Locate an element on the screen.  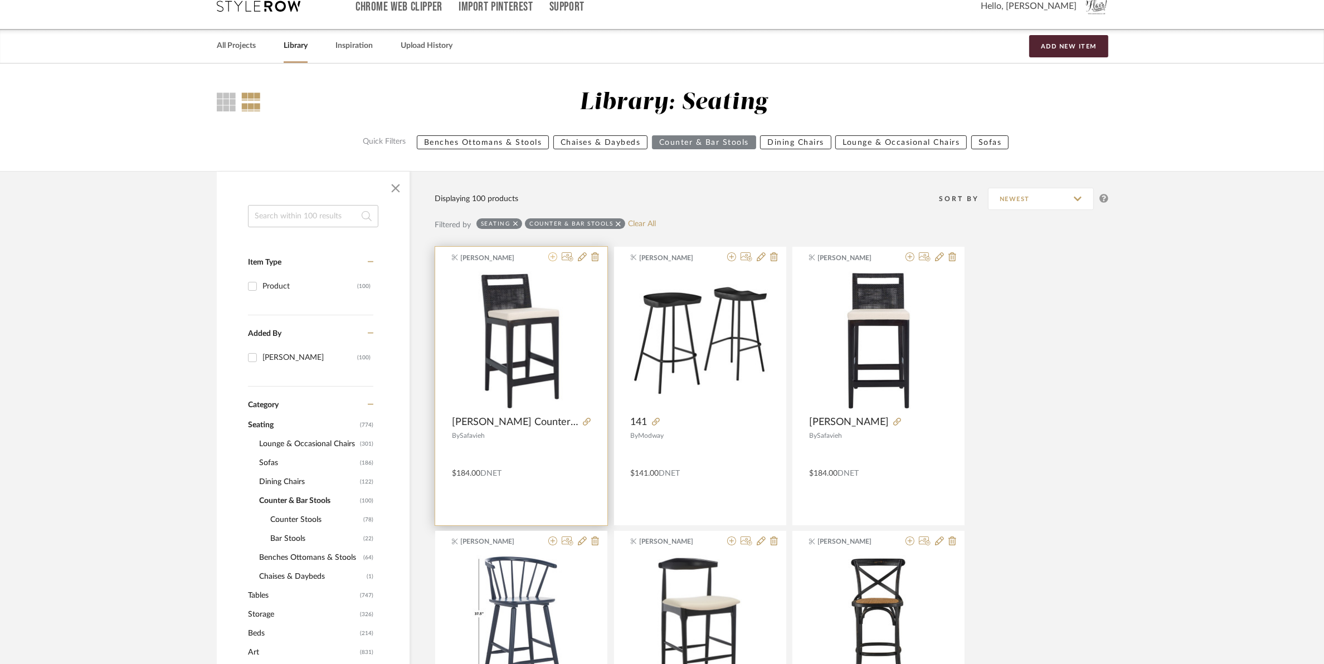
span: 141 is located at coordinates (639, 422).